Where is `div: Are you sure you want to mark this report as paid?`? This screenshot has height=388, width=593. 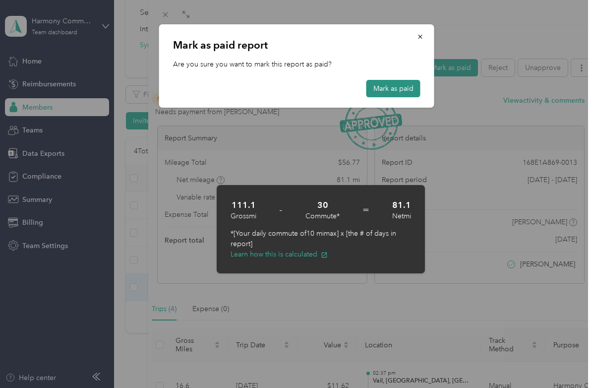
div: Are you sure you want to mark this report as paid? is located at coordinates (297, 66).